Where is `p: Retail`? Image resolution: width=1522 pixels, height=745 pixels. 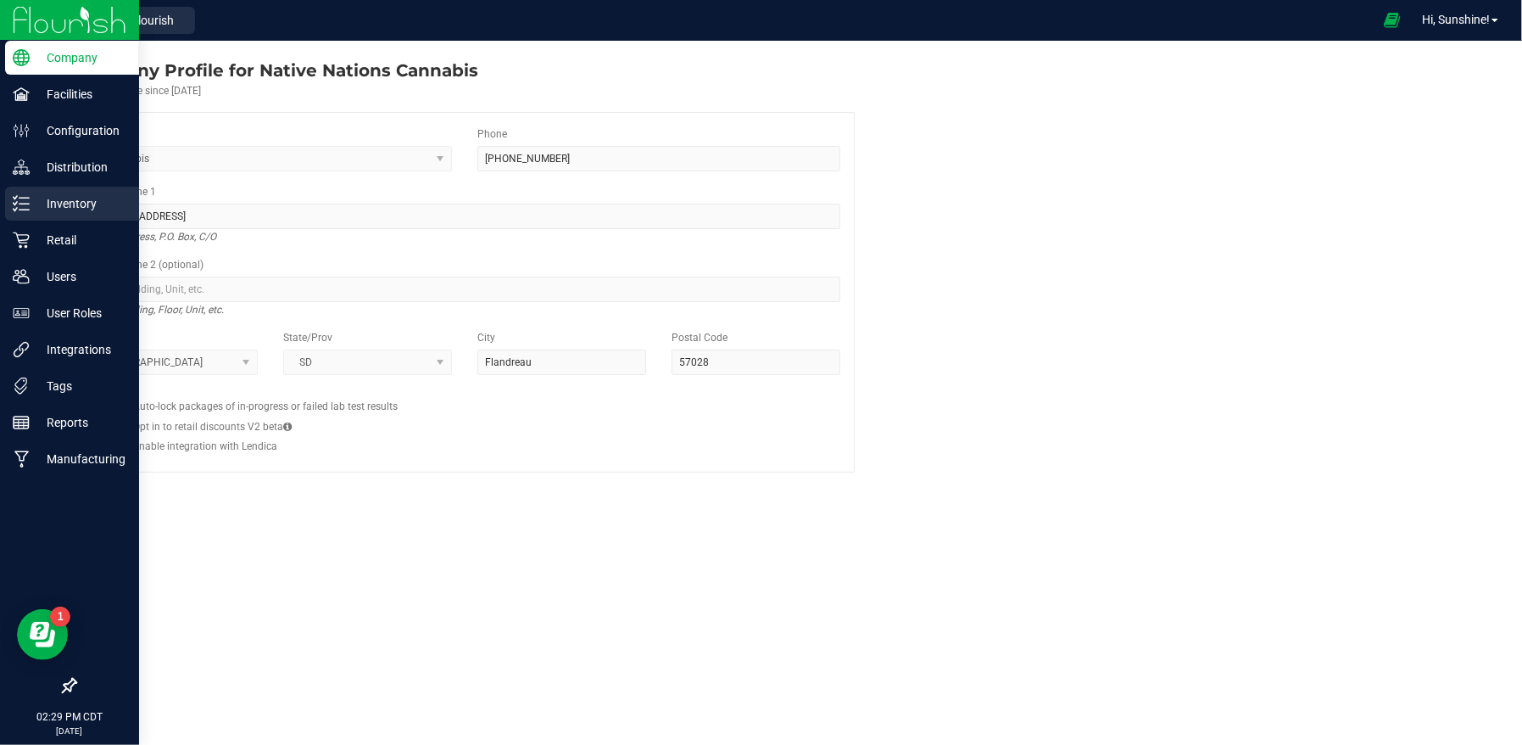 p: Retail is located at coordinates (81, 240).